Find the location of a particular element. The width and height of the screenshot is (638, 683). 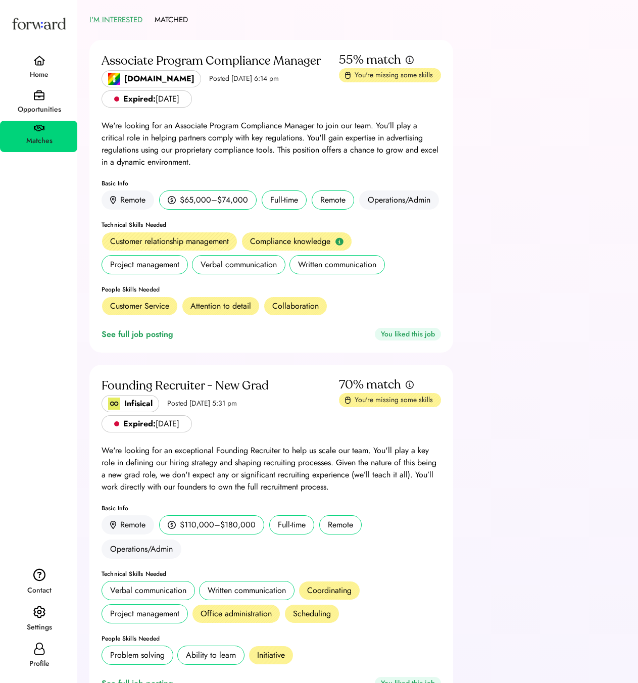

div: Infisical is located at coordinates (138, 404).